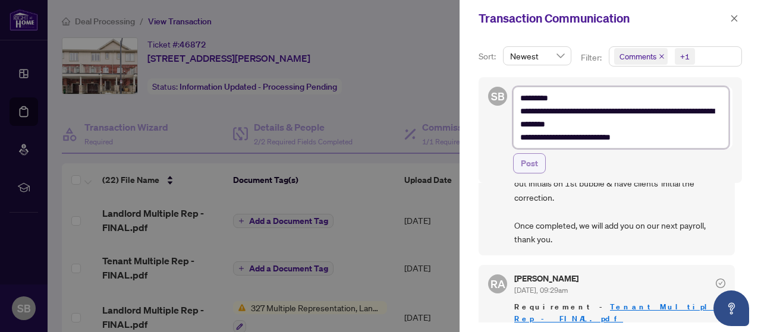 The height and width of the screenshot is (332, 761). I want to click on div: +1, so click(685, 56).